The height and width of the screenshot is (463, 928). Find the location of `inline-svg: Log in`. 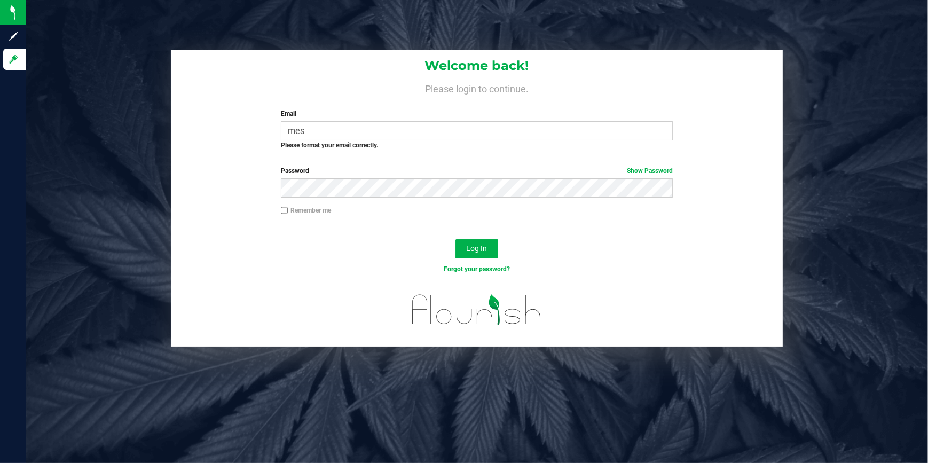

inline-svg: Log in is located at coordinates (13, 59).